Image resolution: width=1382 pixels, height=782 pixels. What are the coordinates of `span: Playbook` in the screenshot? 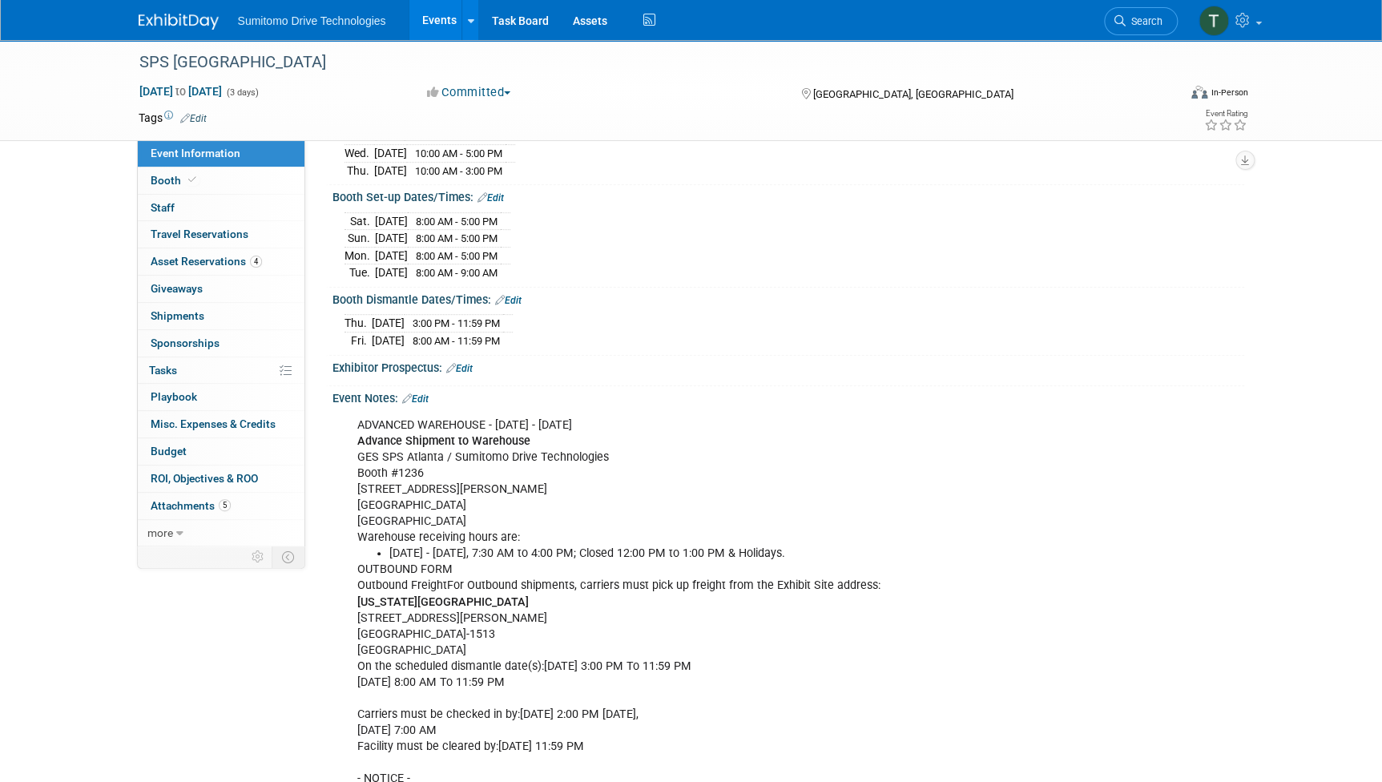 It's located at (174, 397).